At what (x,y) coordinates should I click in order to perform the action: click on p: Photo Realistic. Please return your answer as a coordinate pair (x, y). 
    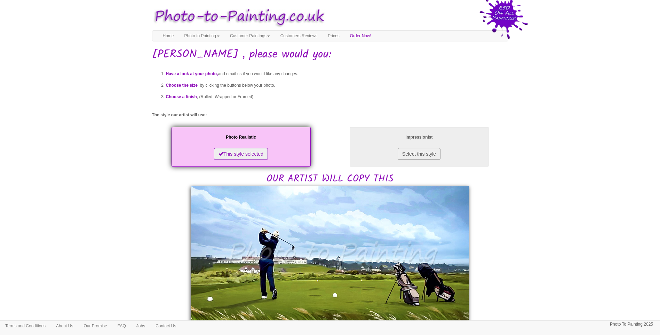
    Looking at the image, I should click on (241, 137).